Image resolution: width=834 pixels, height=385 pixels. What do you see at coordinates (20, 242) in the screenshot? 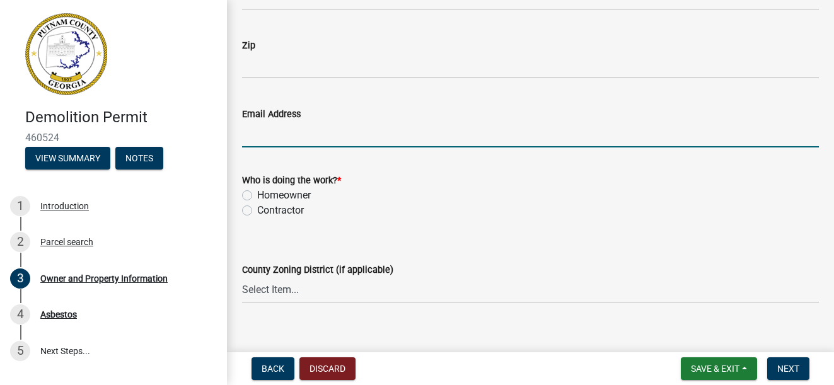
I see `div: 2` at bounding box center [20, 242].